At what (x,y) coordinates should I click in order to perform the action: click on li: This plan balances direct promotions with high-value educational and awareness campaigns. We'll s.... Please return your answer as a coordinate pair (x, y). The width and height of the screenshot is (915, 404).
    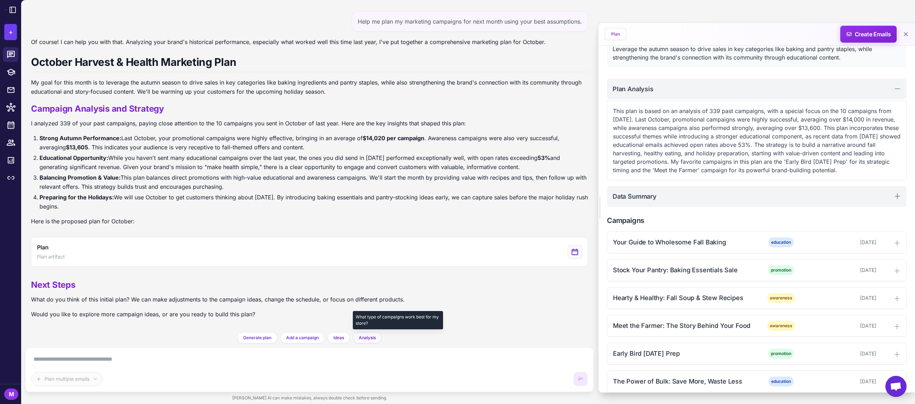
    Looking at the image, I should click on (314, 182).